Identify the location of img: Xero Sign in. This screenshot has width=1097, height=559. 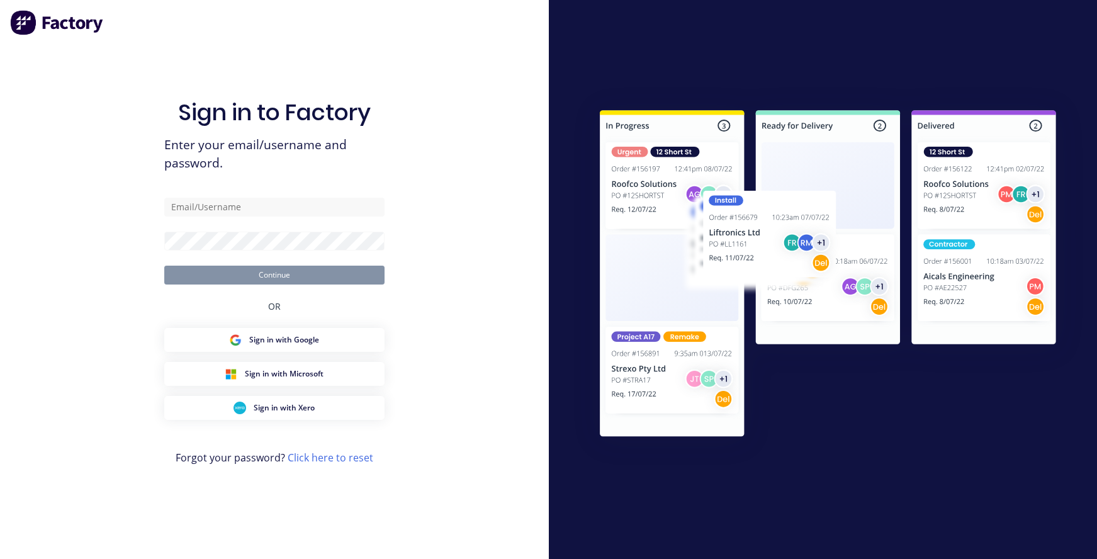
(240, 408).